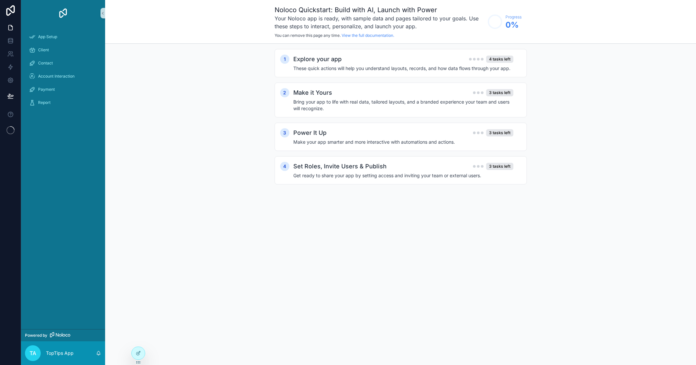  I want to click on a: Powered by, so click(63, 335).